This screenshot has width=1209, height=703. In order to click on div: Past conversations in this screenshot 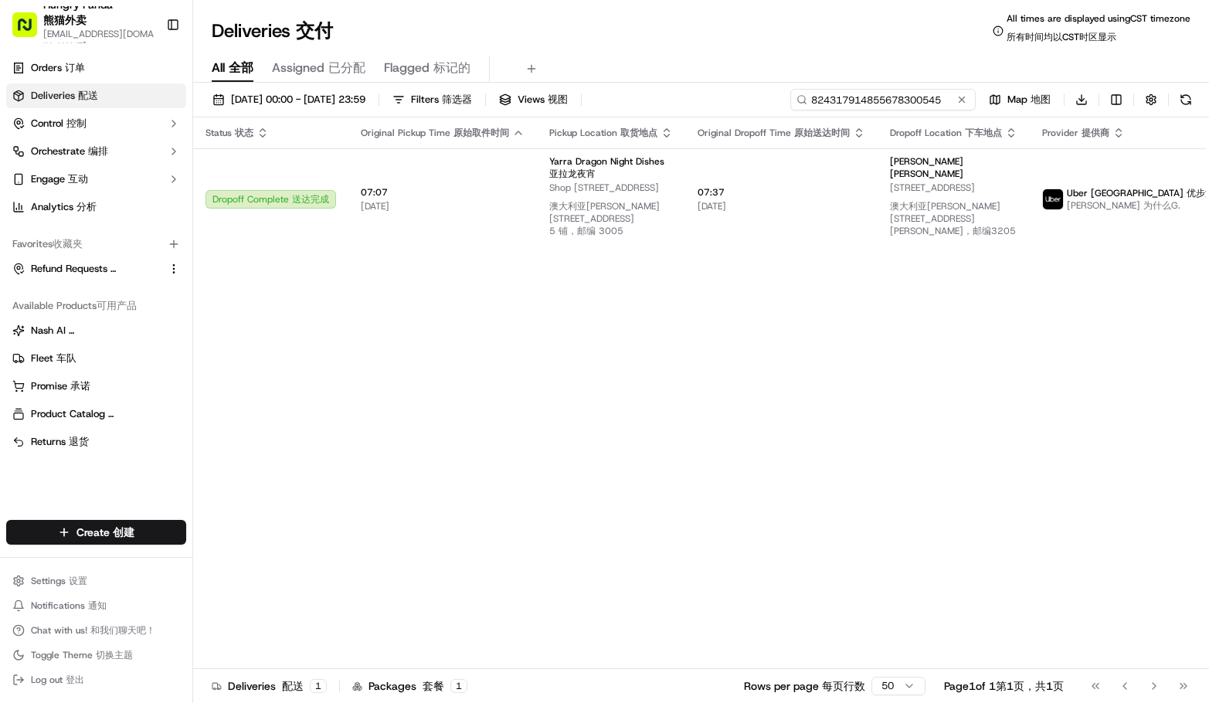, I will do `click(59, 207)`.